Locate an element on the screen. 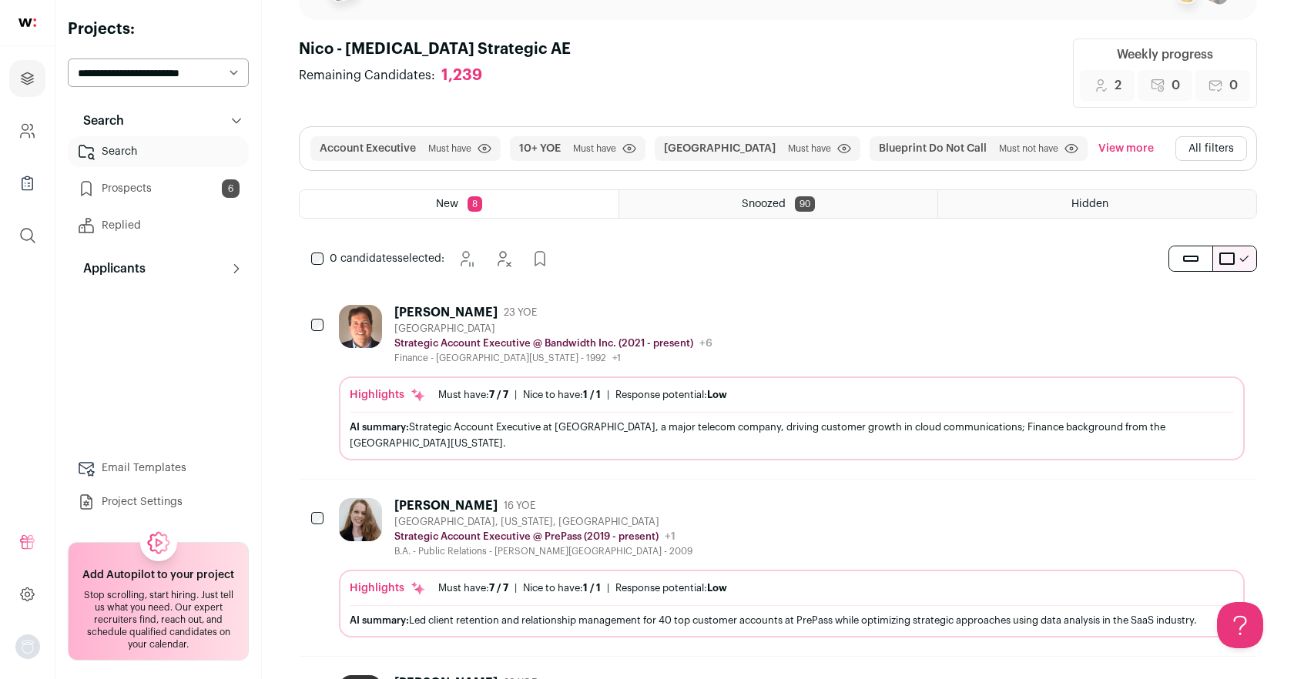  a: Projects is located at coordinates (27, 79).